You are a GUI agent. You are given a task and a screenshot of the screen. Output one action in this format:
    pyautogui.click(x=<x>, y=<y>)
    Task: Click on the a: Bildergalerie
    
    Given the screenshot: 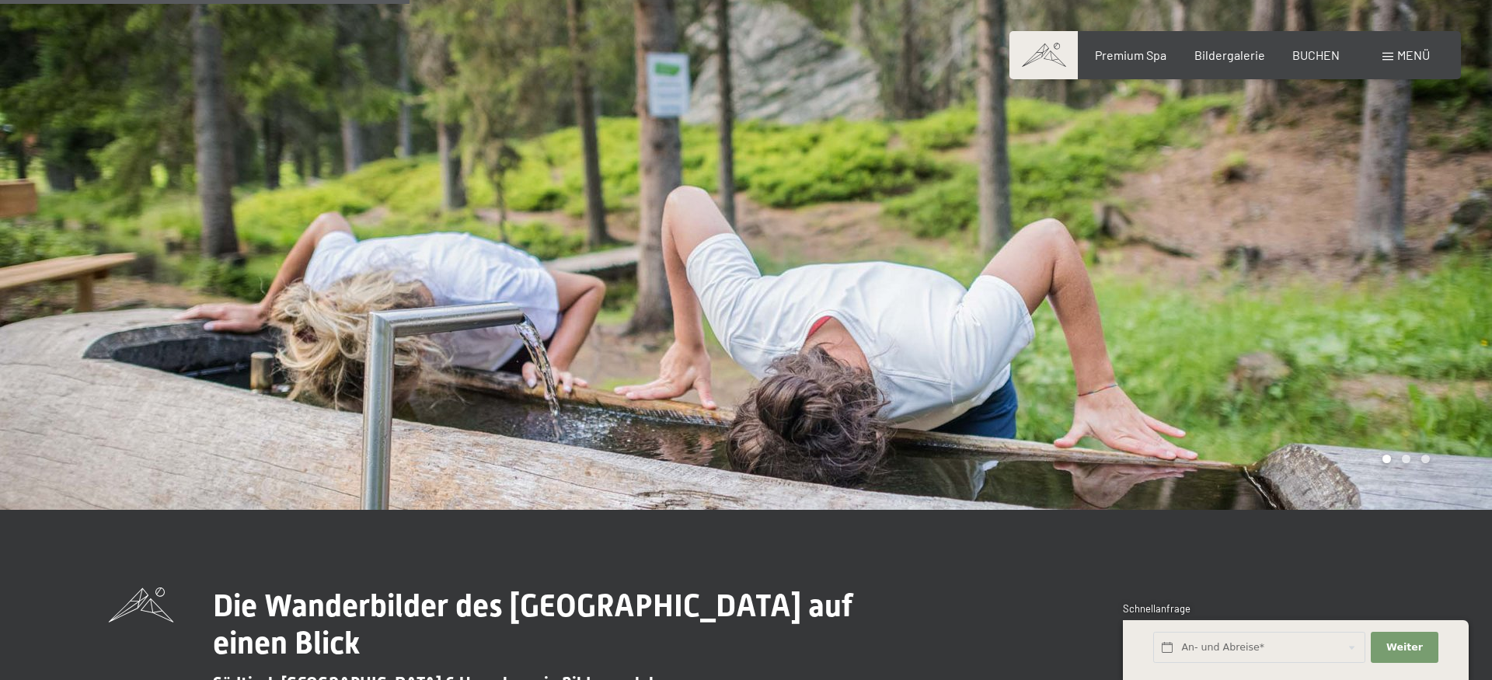 What is the action you would take?
    pyautogui.click(x=1229, y=54)
    